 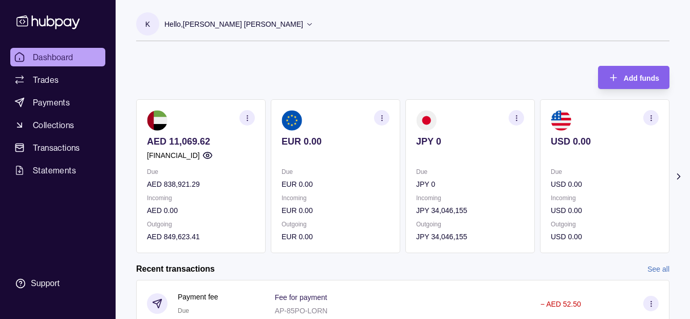 I want to click on span: Add funds, so click(x=641, y=78).